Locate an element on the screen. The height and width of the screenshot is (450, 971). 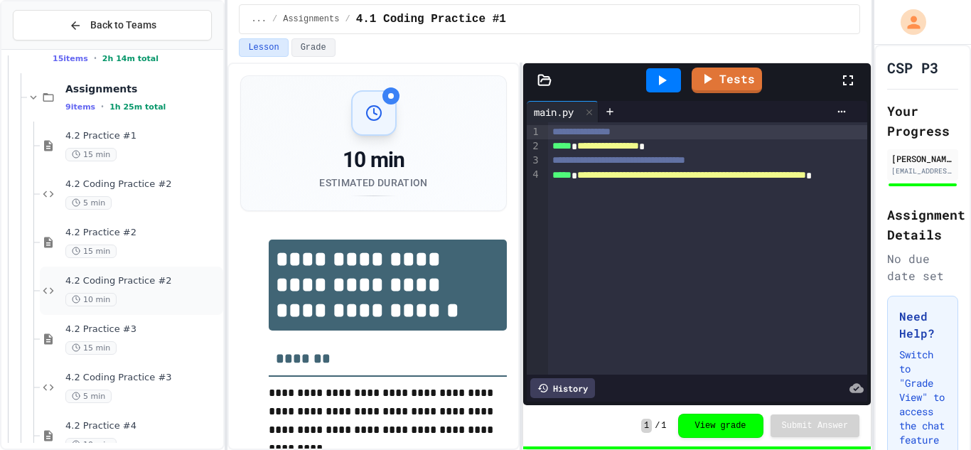
span: Back to Teams is located at coordinates (123, 25).